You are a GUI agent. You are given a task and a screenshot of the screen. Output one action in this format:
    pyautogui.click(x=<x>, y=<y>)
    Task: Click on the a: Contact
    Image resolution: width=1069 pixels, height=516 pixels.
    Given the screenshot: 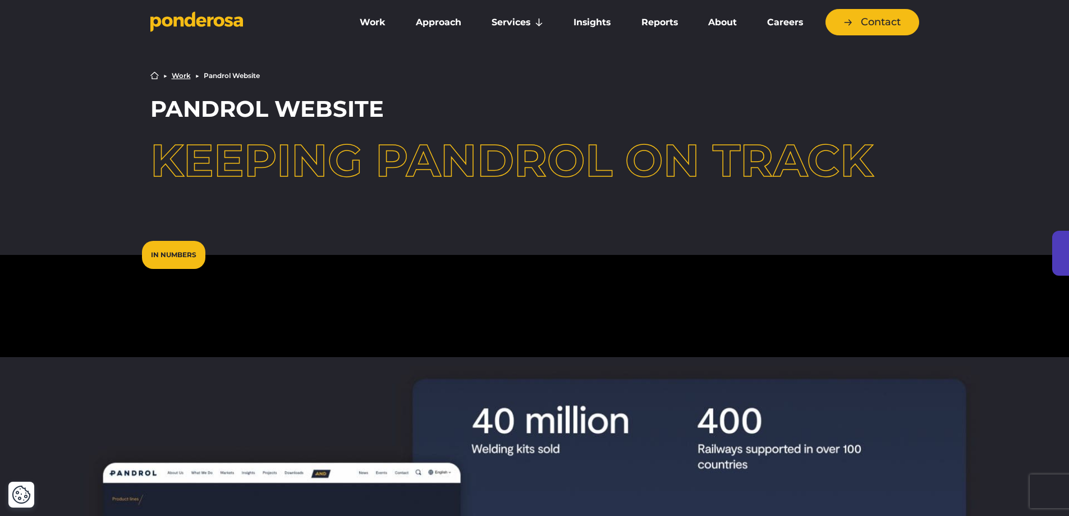 What is the action you would take?
    pyautogui.click(x=872, y=22)
    